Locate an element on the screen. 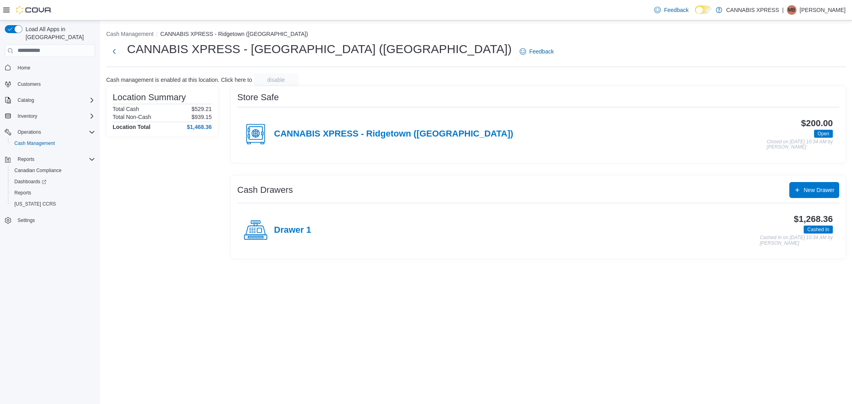 The height and width of the screenshot is (404, 852). h4: Location Total is located at coordinates (131, 127).